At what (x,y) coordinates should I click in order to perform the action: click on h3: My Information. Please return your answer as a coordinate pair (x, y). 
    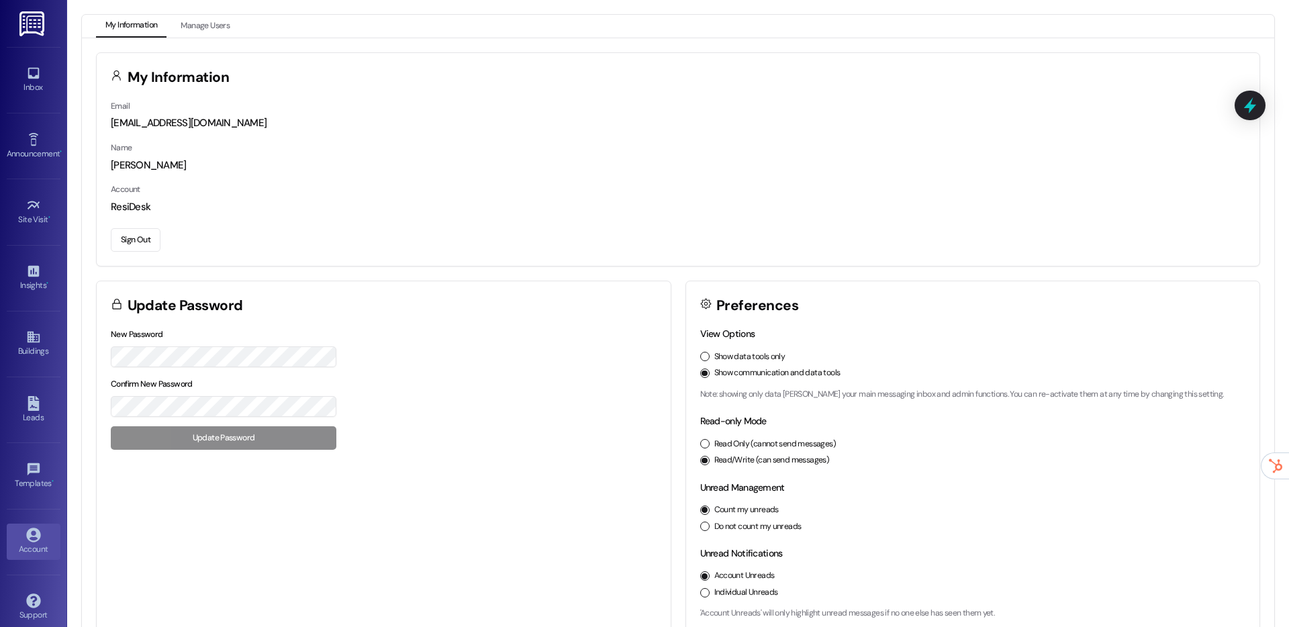
    Looking at the image, I should click on (179, 77).